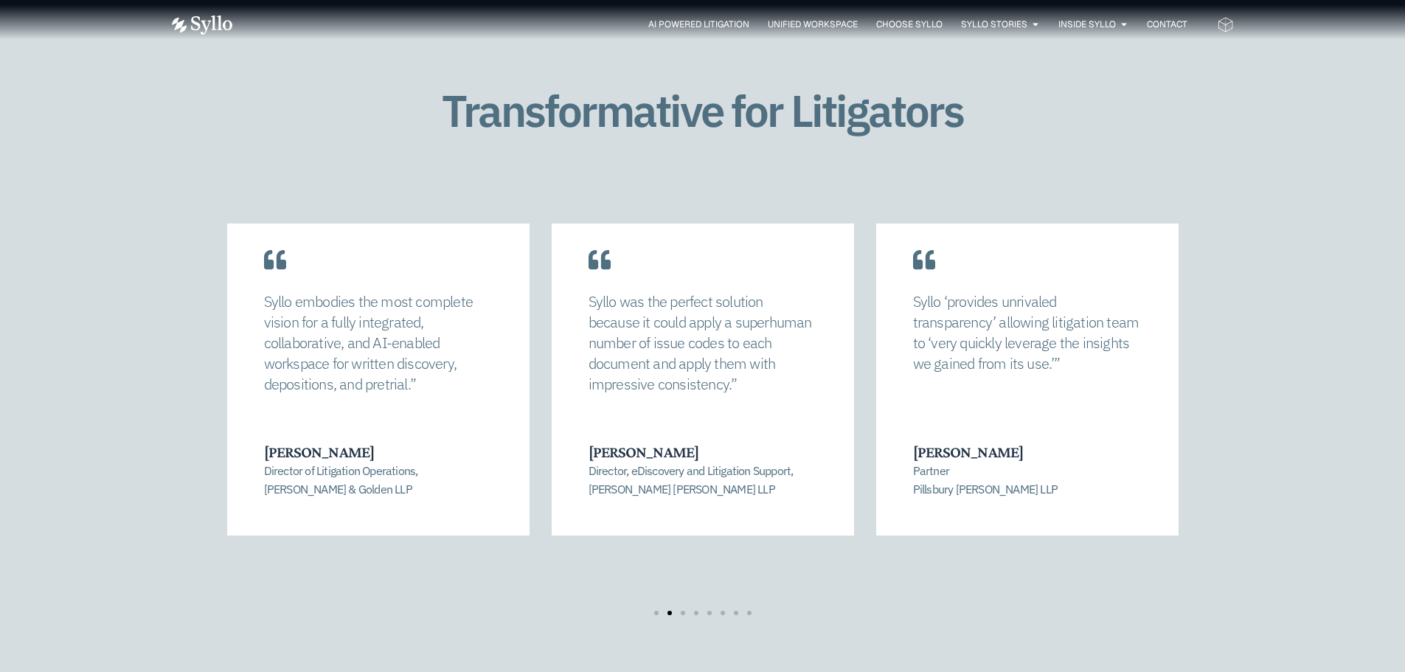 This screenshot has width=1405, height=672. Describe the element at coordinates (1027, 333) in the screenshot. I see `p: Syllo ‘provides unrivaled transparency’ allowing litigation team to ‘very quickly leverage the in...` at that location.